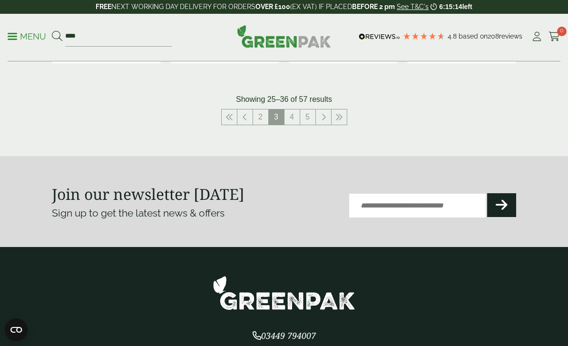  What do you see at coordinates (467, 7) in the screenshot?
I see `span: left` at bounding box center [467, 7].